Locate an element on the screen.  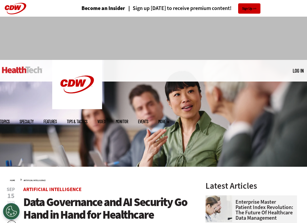
span: 2025 is located at coordinates (11, 202).